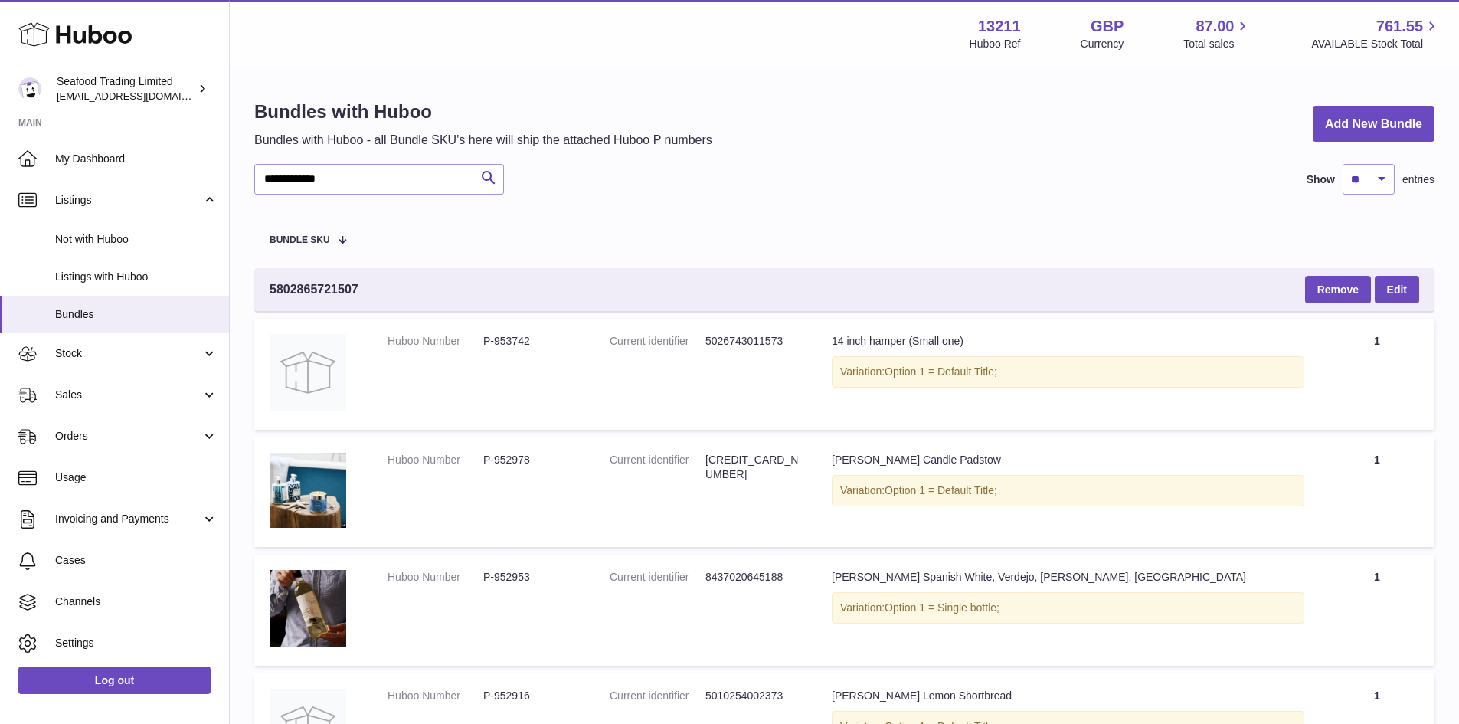  What do you see at coordinates (128, 395) in the screenshot?
I see `span: Sales` at bounding box center [128, 395].